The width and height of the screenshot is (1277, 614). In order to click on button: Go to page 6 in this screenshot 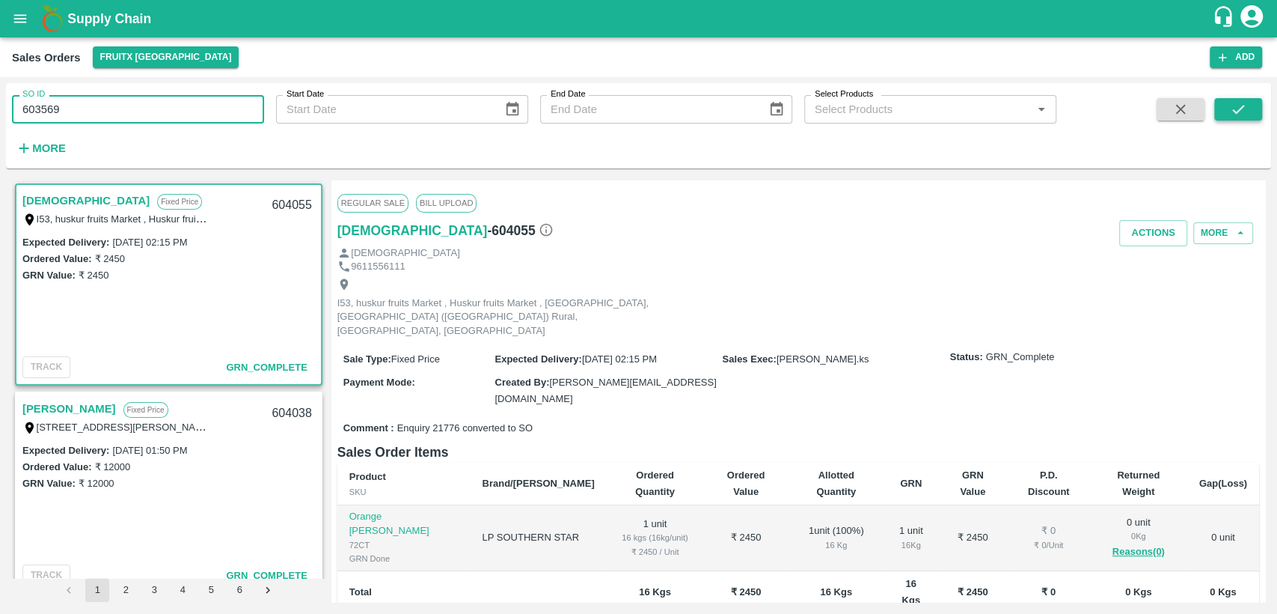, I will do `click(239, 590)`.